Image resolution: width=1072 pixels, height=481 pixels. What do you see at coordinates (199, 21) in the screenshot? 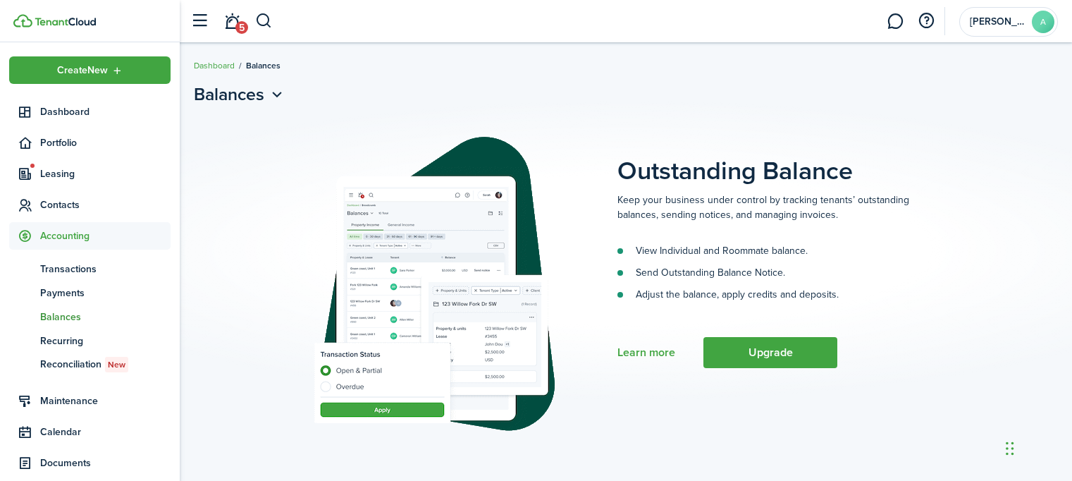
I see `button: Open sidebar` at bounding box center [199, 21].